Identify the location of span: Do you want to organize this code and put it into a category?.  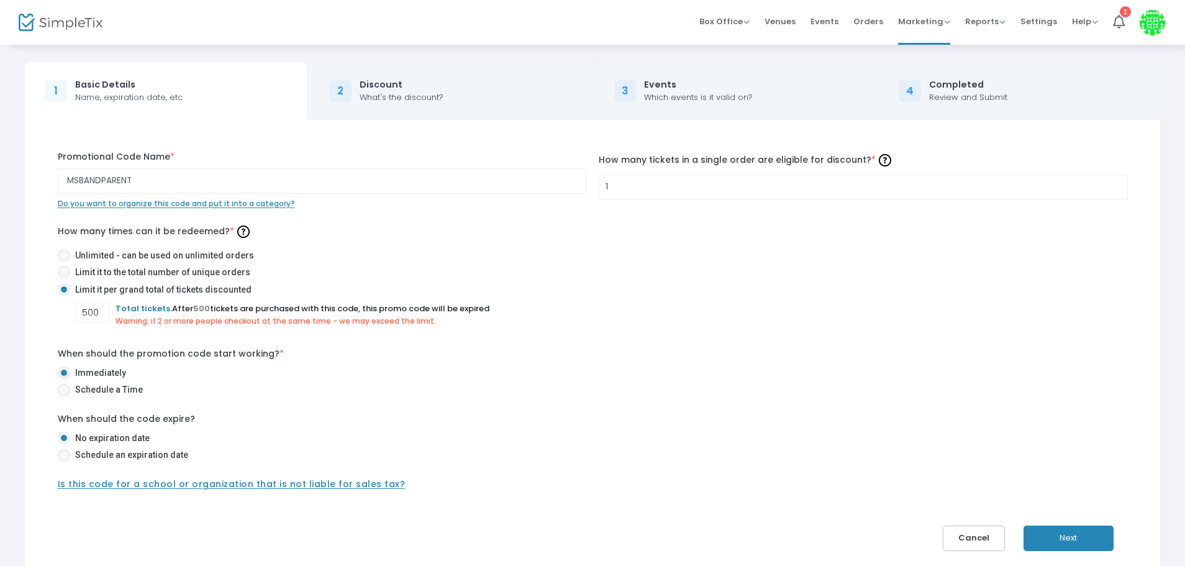
(176, 203).